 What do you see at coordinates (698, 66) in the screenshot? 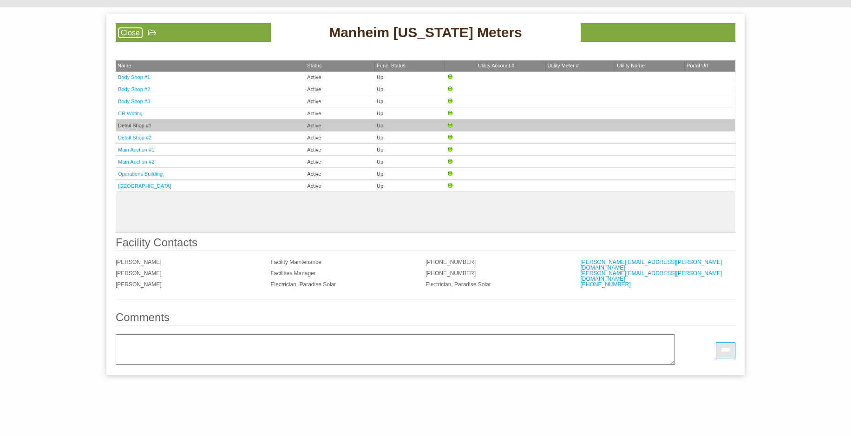
I see `span: Portal Url` at bounding box center [698, 66].